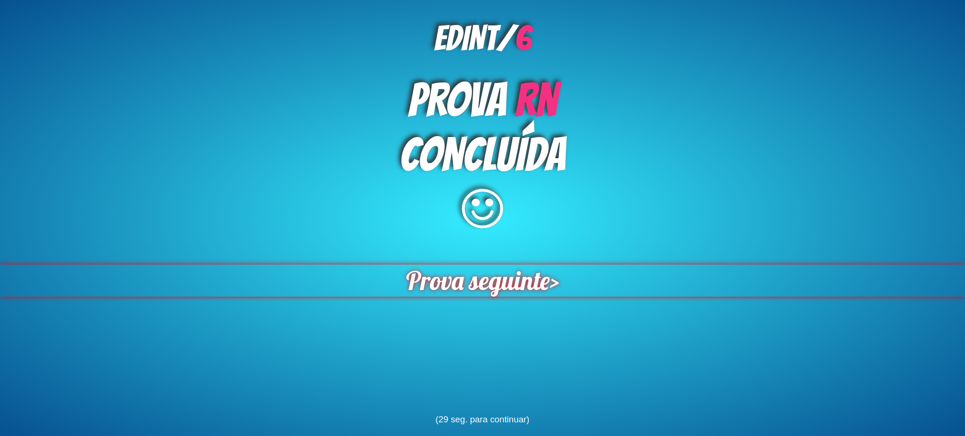 Image resolution: width=965 pixels, height=436 pixels. I want to click on span: PROVA, so click(457, 100).